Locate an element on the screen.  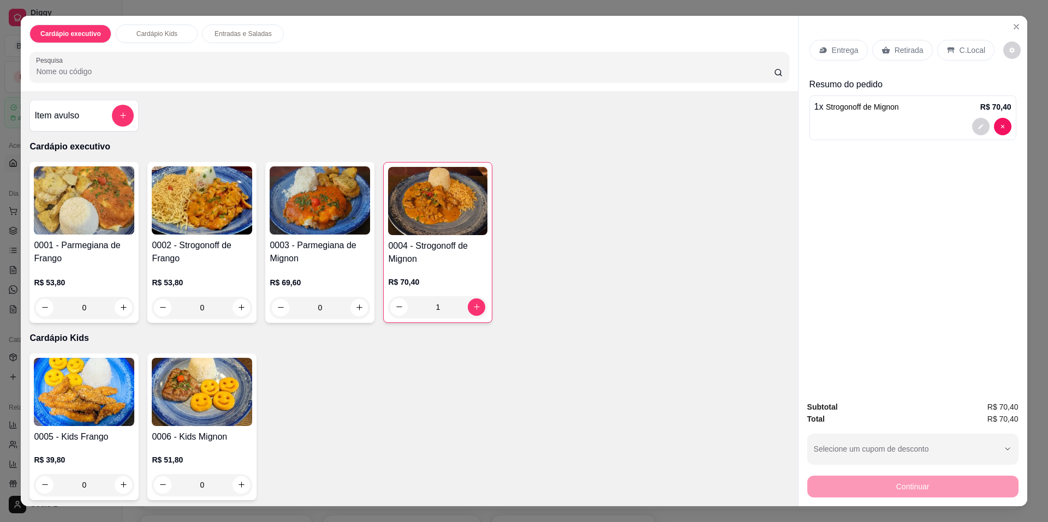
h4: 0001 - Parmegiana de Frango is located at coordinates (84, 252).